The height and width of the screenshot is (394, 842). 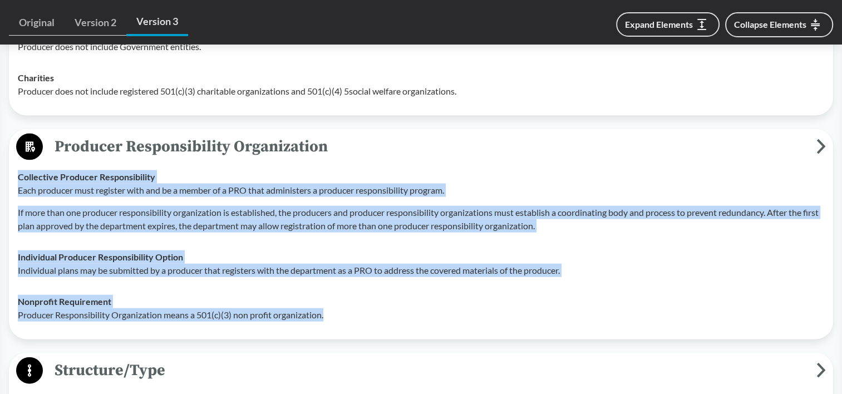 What do you see at coordinates (430, 146) in the screenshot?
I see `span: Producer Responsibility Organization` at bounding box center [430, 146].